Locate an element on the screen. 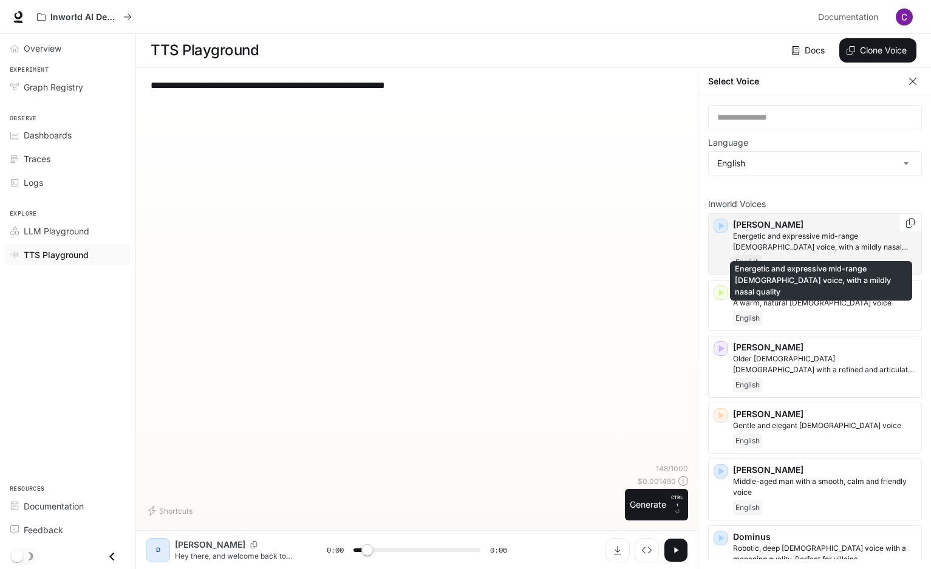 Image resolution: width=931 pixels, height=569 pixels. p: $ 0.001480 is located at coordinates (657, 481).